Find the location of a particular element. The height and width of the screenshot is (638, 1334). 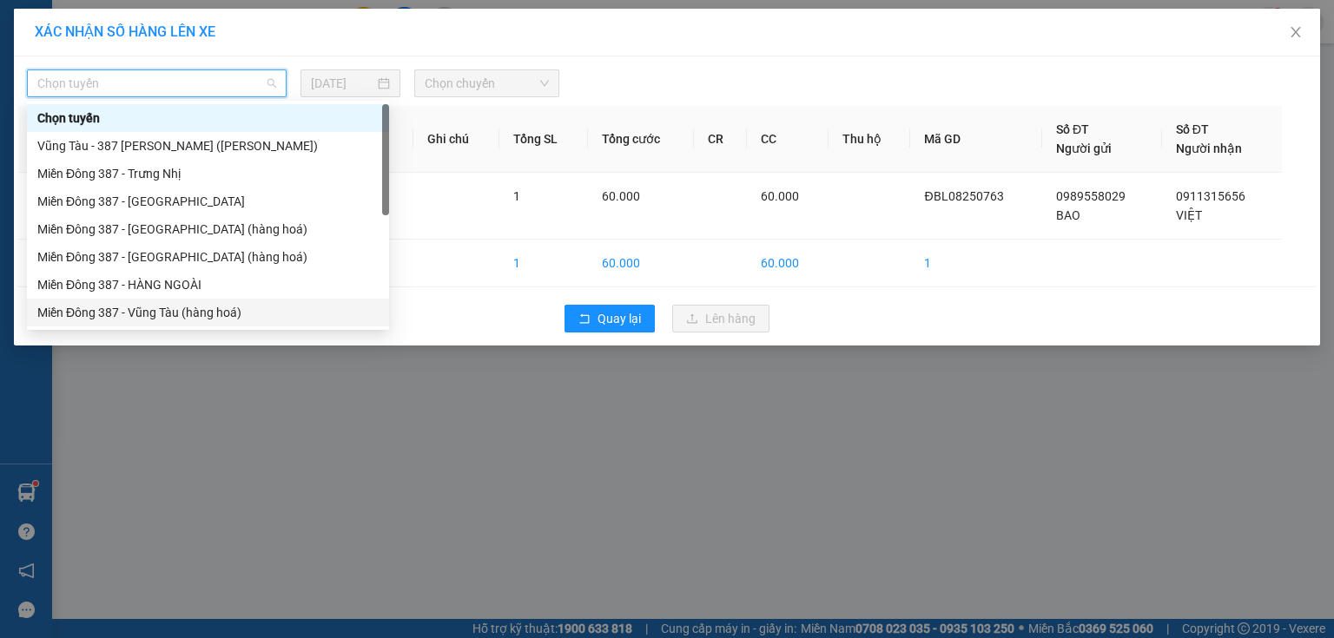

th: Ghi chú is located at coordinates (456, 139).